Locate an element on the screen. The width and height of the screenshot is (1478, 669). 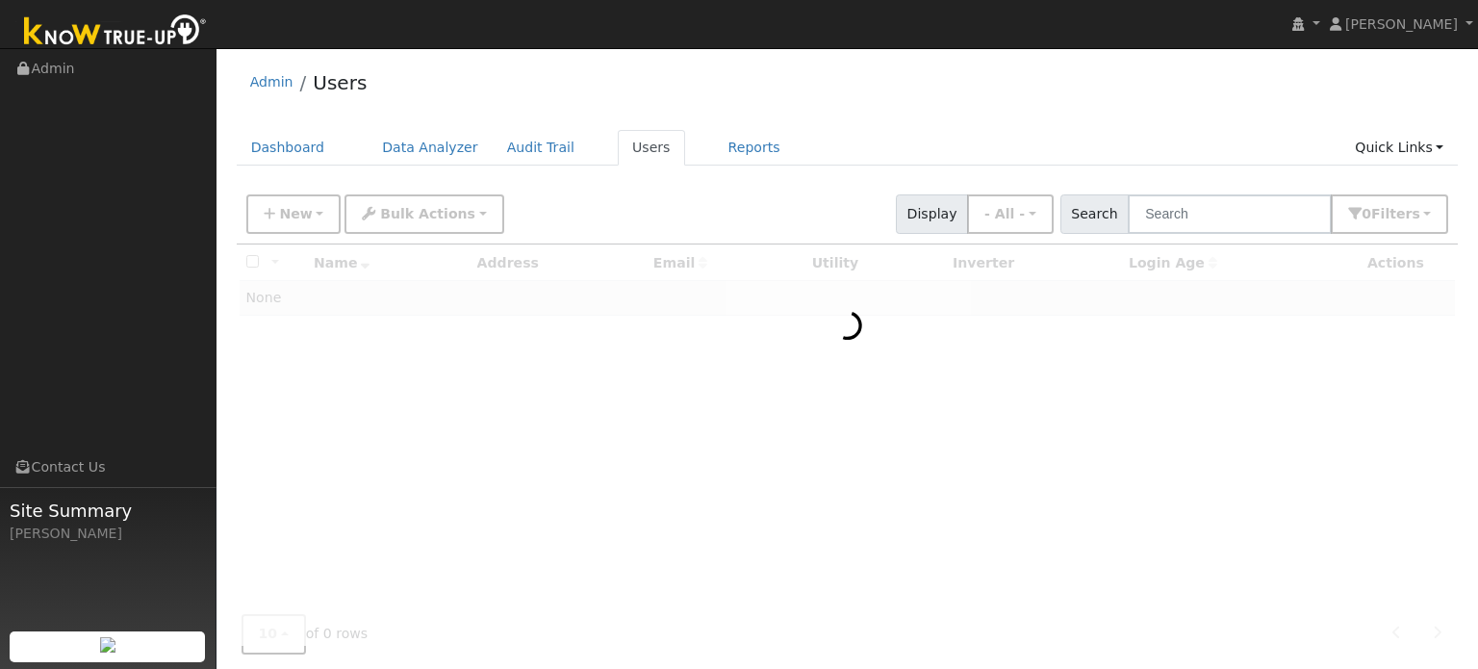
span: s is located at coordinates (1415, 214).